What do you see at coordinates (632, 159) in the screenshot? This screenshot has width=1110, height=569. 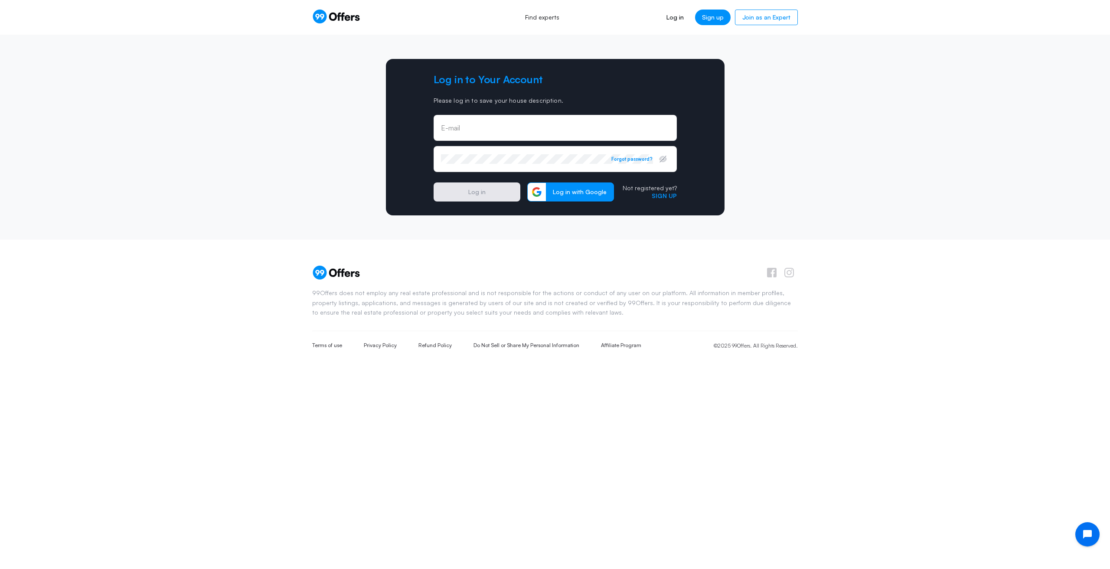 I see `button: Forgot password?` at bounding box center [632, 159].